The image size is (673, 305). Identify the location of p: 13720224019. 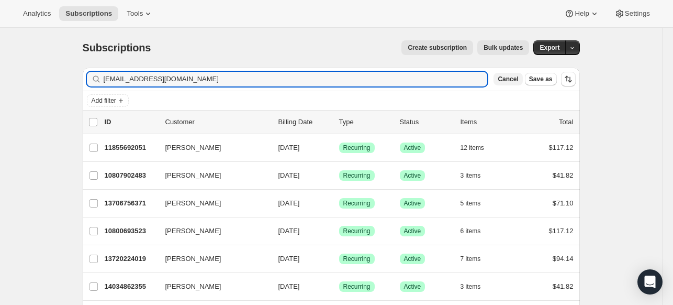
(131, 259).